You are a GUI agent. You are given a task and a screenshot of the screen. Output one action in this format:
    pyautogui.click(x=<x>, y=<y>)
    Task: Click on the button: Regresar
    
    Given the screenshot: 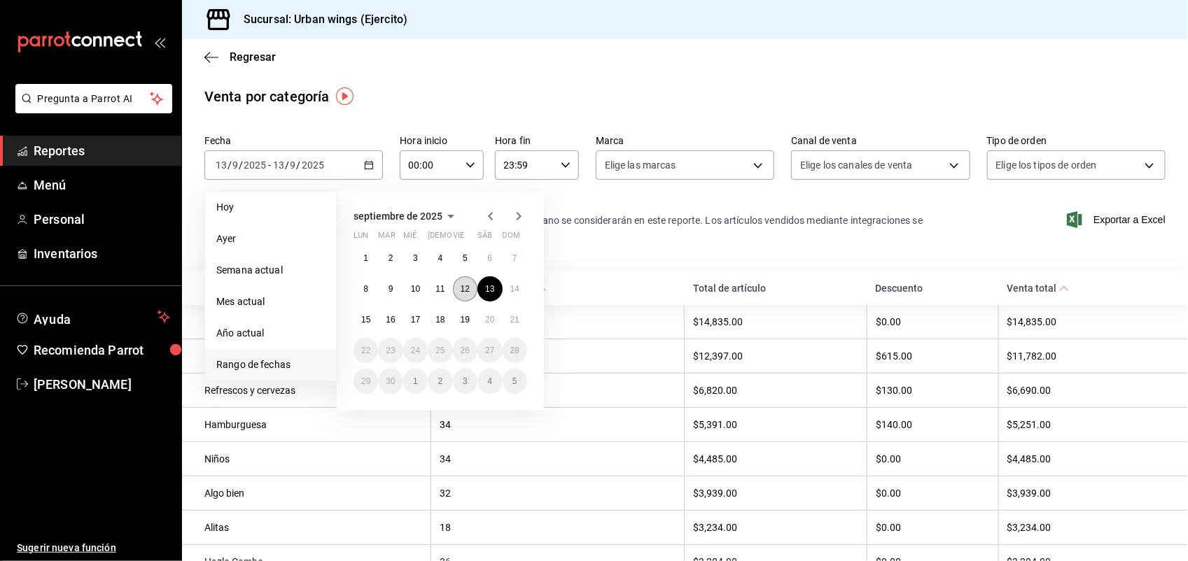 What is the action you would take?
    pyautogui.click(x=240, y=57)
    